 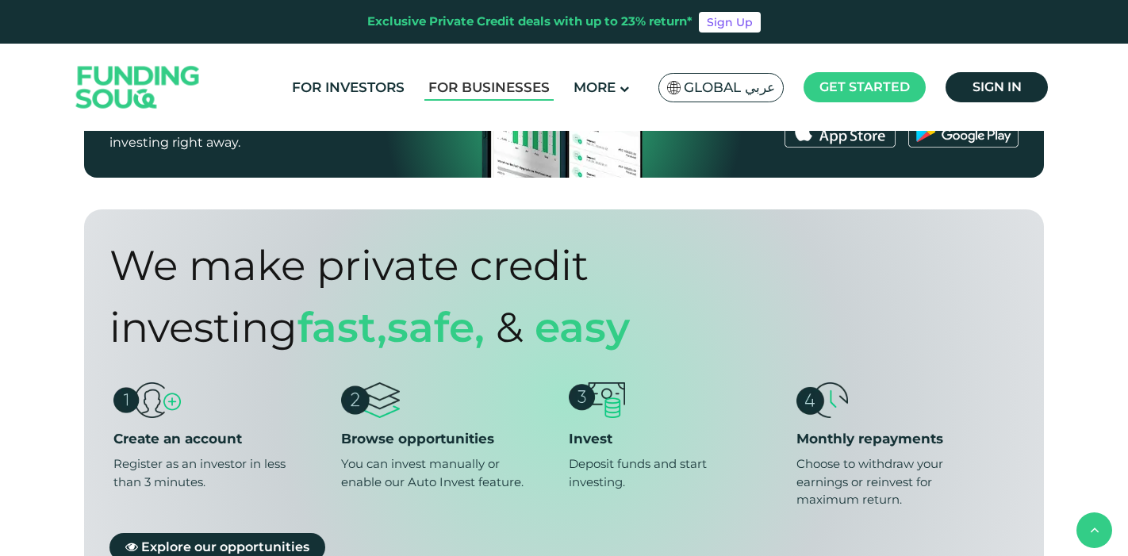 I want to click on span: Fast,, so click(x=342, y=327).